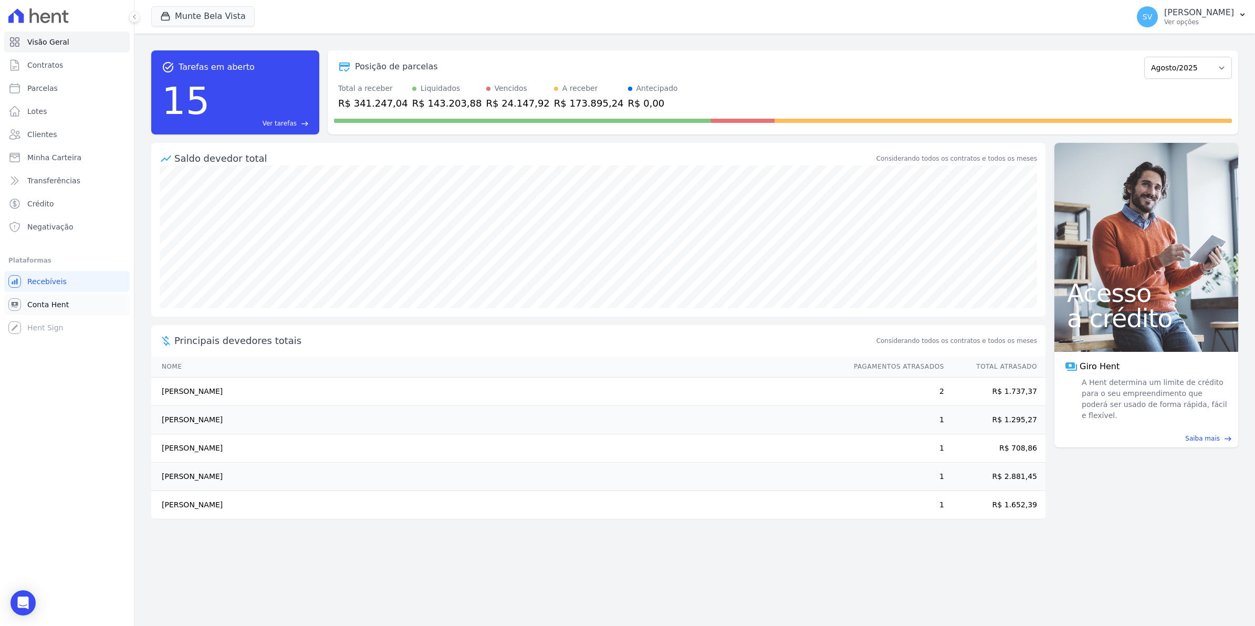 The height and width of the screenshot is (626, 1255). What do you see at coordinates (67, 227) in the screenshot?
I see `a: Negativação` at bounding box center [67, 227].